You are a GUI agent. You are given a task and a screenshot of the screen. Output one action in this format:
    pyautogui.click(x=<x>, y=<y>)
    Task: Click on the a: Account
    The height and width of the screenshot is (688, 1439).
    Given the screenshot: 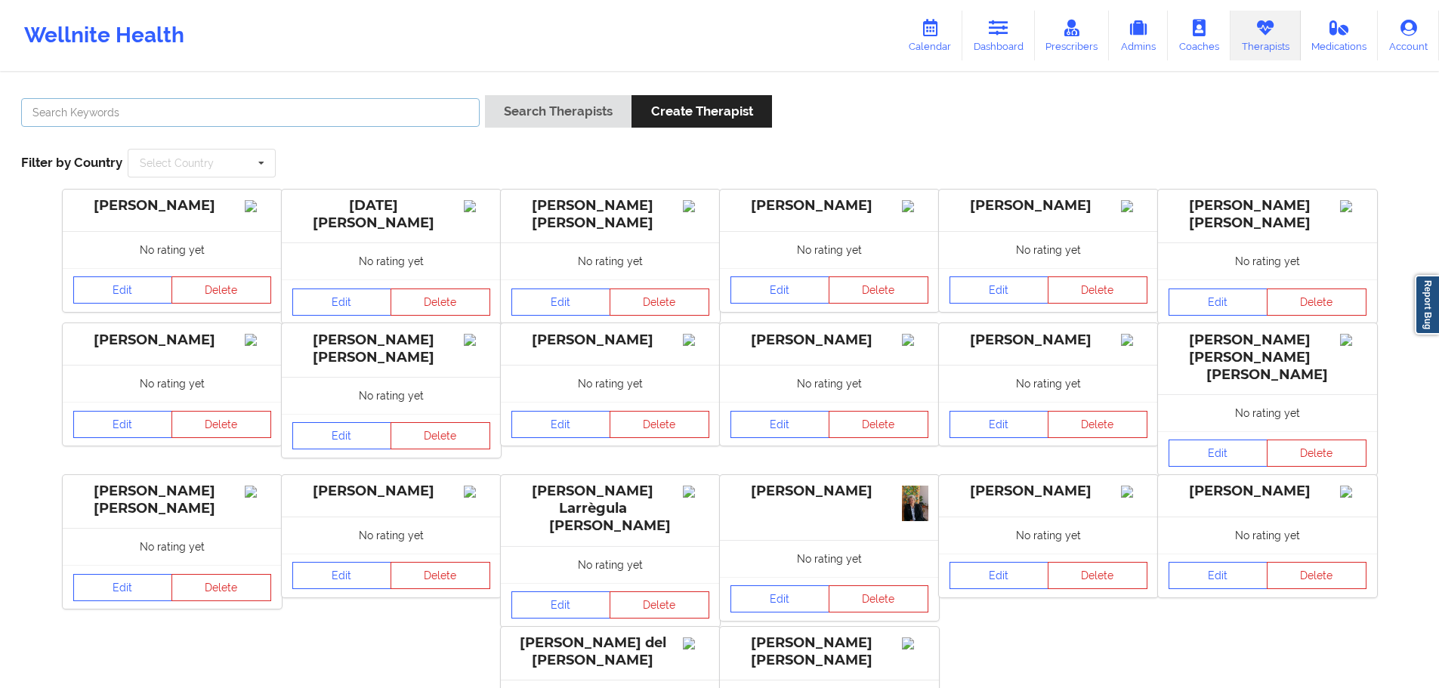 What is the action you would take?
    pyautogui.click(x=1408, y=36)
    